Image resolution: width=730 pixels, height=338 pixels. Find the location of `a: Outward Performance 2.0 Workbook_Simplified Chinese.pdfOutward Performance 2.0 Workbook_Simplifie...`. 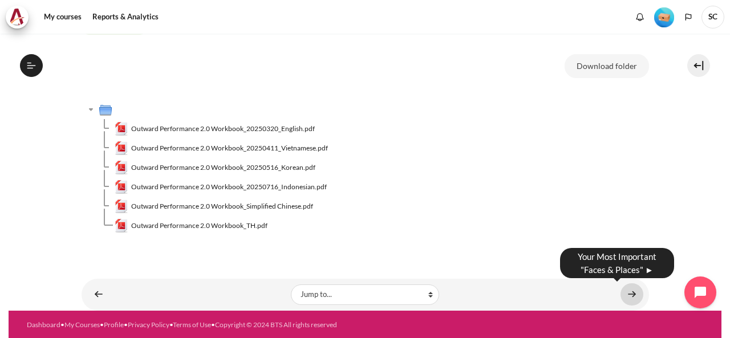

a: Outward Performance 2.0 Workbook_Simplified Chinese.pdfOutward Performance 2.0 Workbook_Simplifie... is located at coordinates (214, 207).